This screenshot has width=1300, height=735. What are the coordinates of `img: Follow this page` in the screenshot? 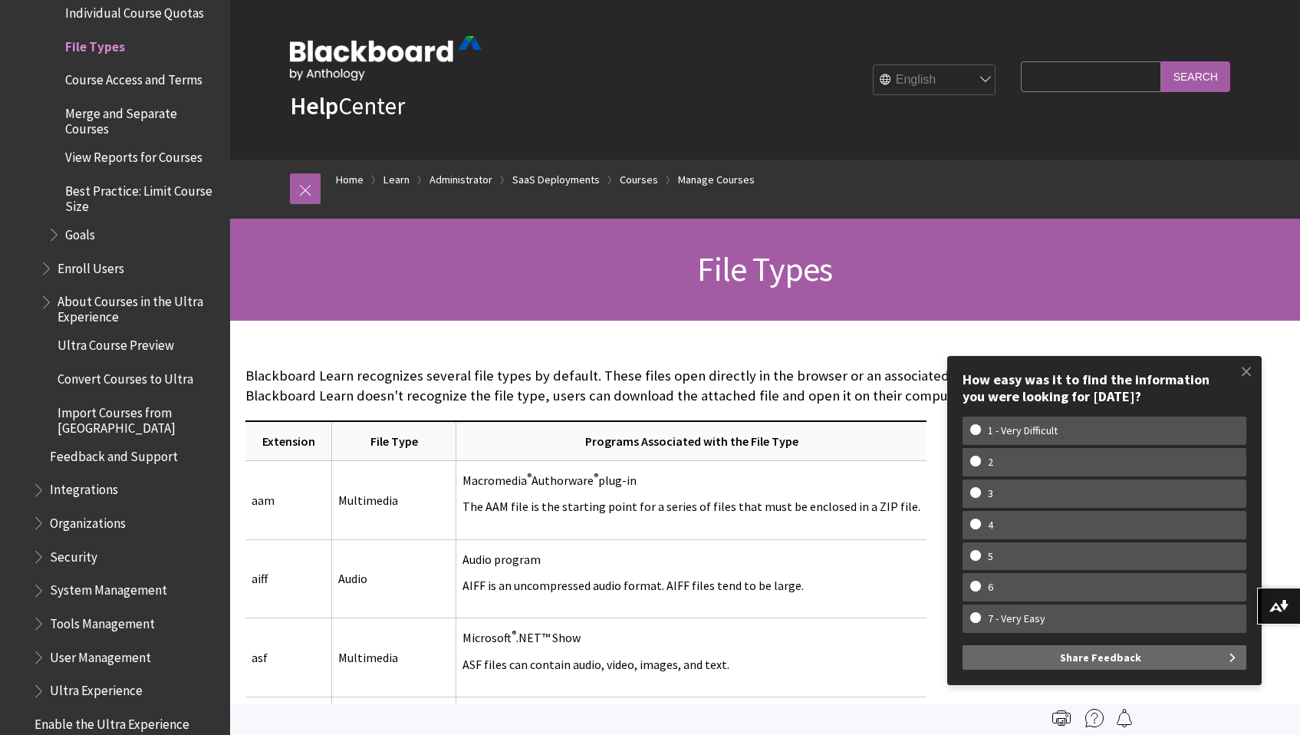 It's located at (1124, 718).